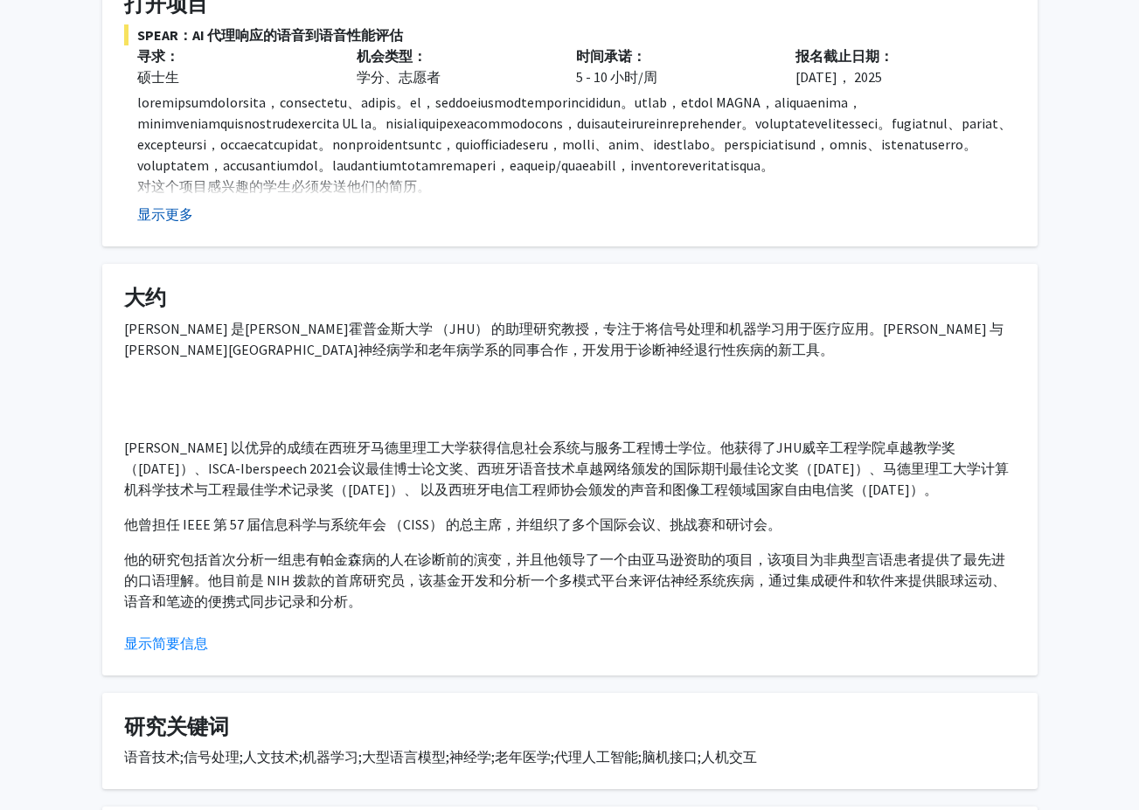 This screenshot has width=1139, height=810. What do you see at coordinates (453, 56) in the screenshot?
I see `p: 机会类型：` at bounding box center [453, 56].